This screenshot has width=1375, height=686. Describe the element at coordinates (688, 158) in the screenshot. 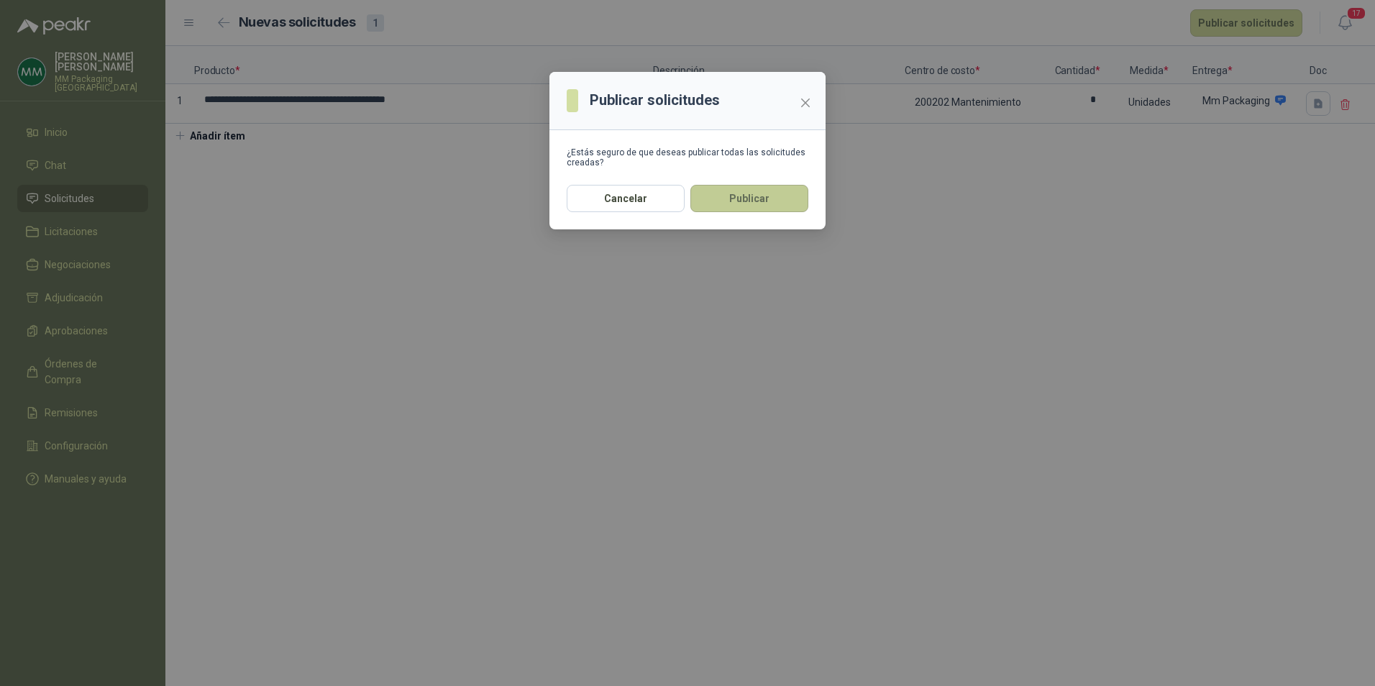

I see `div: ¿Estás seguro de que deseas publicar todas las solicitudes creadas?` at that location.